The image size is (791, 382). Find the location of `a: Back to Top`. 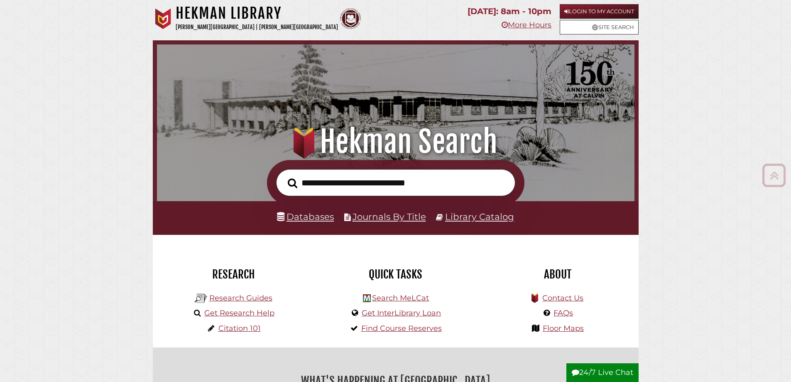

a: Back to Top is located at coordinates (774, 175).